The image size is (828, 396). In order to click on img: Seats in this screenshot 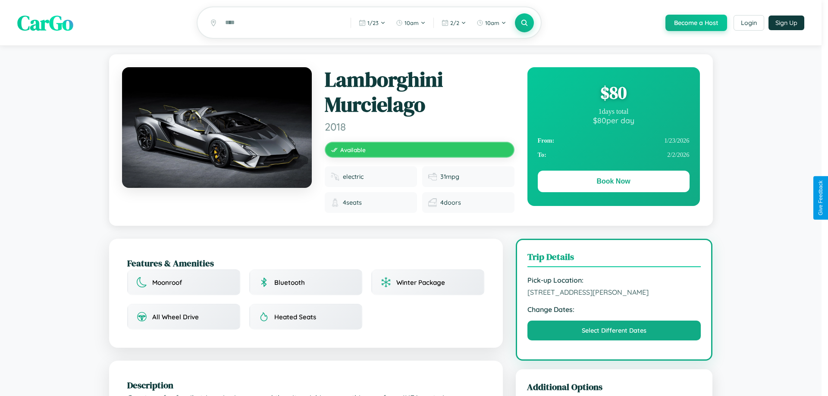, I will do `click(335, 203)`.